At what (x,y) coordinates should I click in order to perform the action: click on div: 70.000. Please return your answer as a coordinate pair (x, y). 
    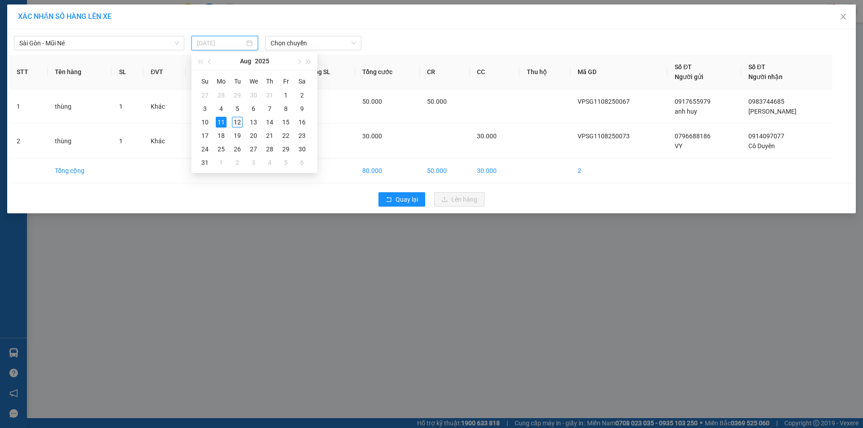
    Looking at the image, I should click on (53, 63).